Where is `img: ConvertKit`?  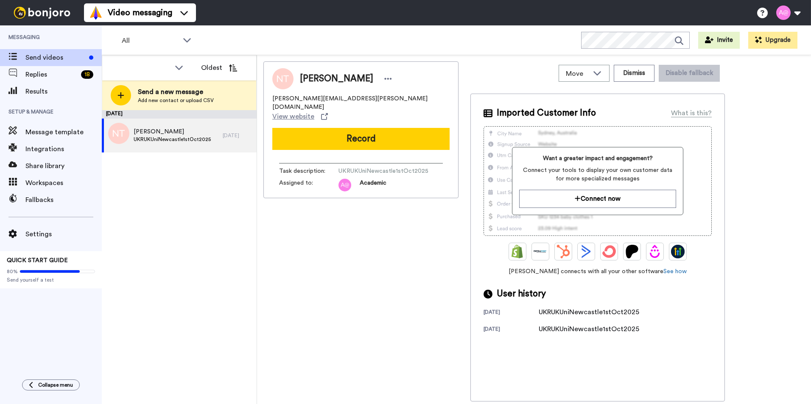 img: ConvertKit is located at coordinates (609, 252).